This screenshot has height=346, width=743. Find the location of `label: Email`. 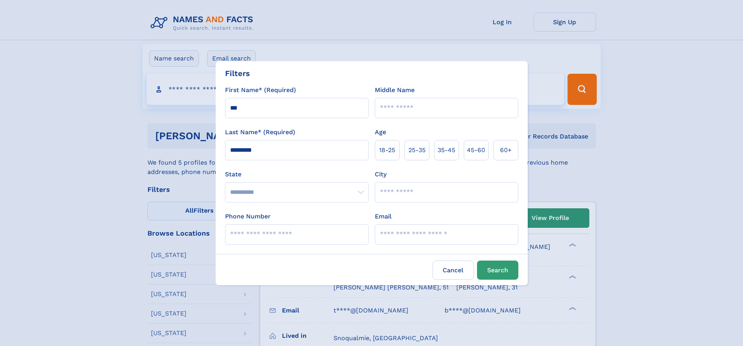

label: Email is located at coordinates (383, 217).